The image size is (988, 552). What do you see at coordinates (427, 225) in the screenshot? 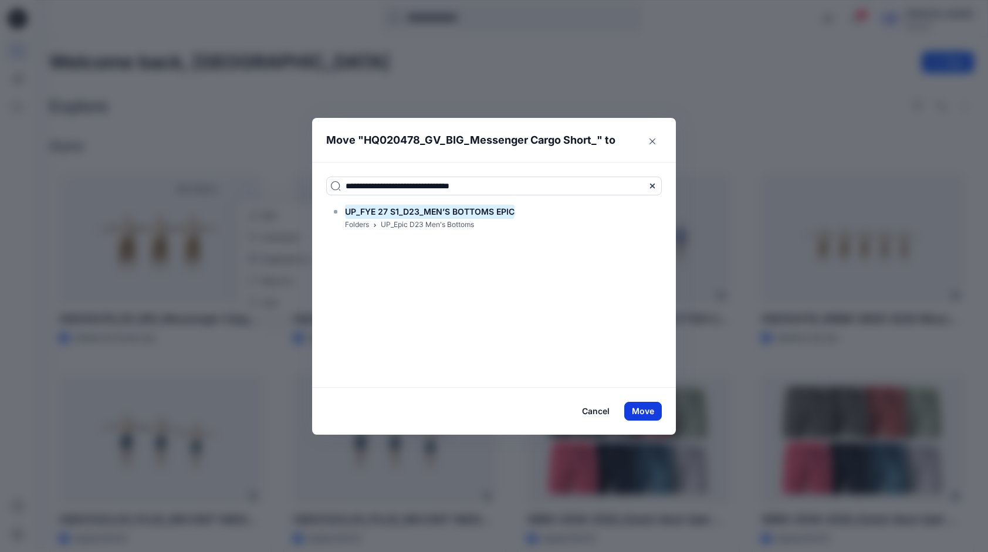
I see `p: UP_Epic D23 Men's Bottoms` at bounding box center [427, 225].